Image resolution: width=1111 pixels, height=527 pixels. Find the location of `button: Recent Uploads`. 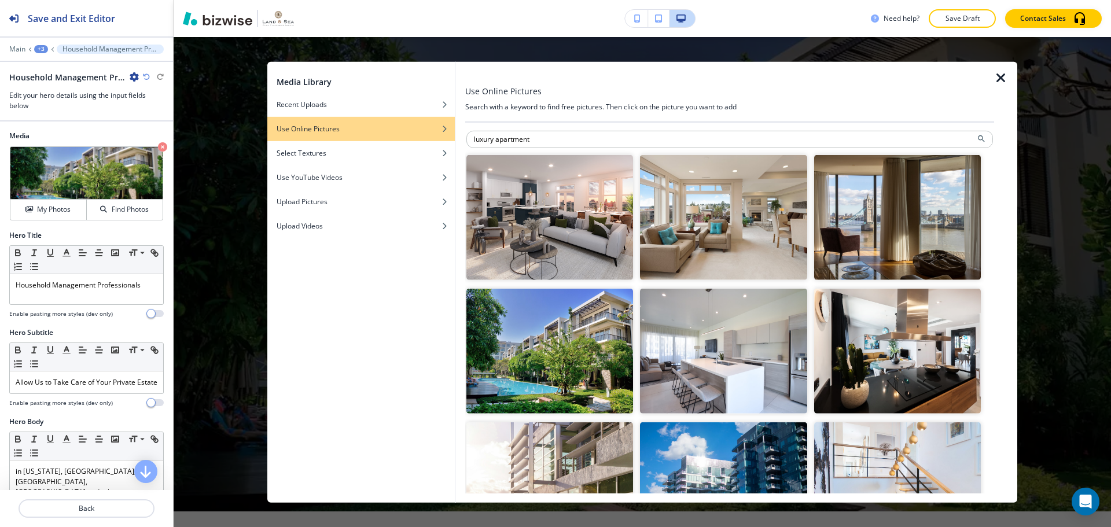

button: Recent Uploads is located at coordinates (361, 104).